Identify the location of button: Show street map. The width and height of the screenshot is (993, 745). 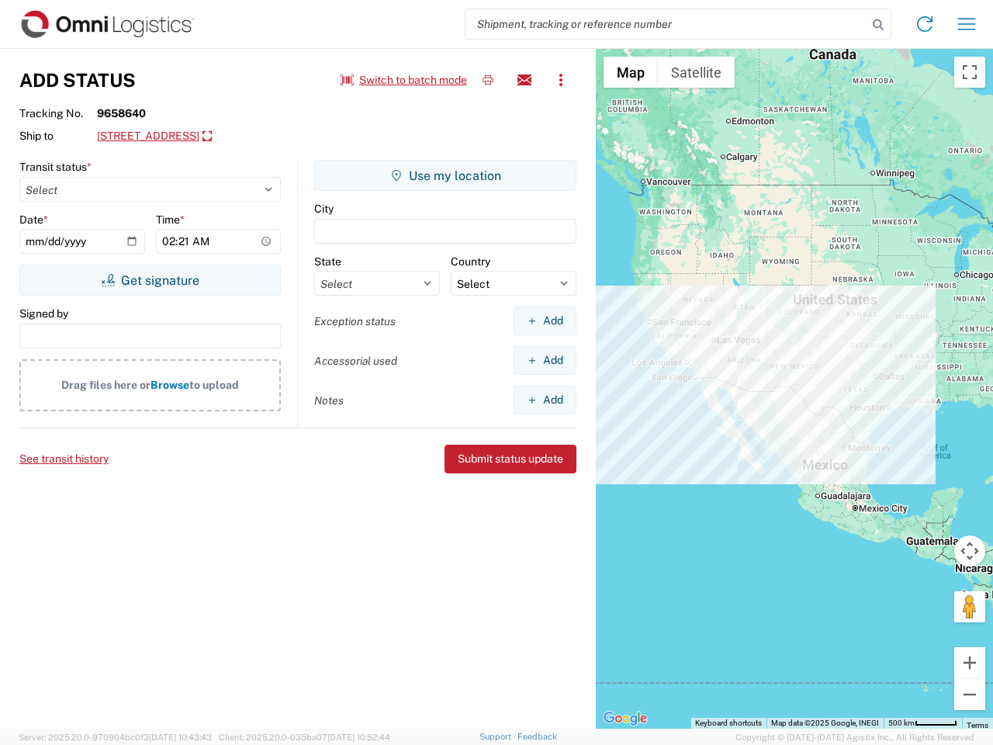
(631, 72).